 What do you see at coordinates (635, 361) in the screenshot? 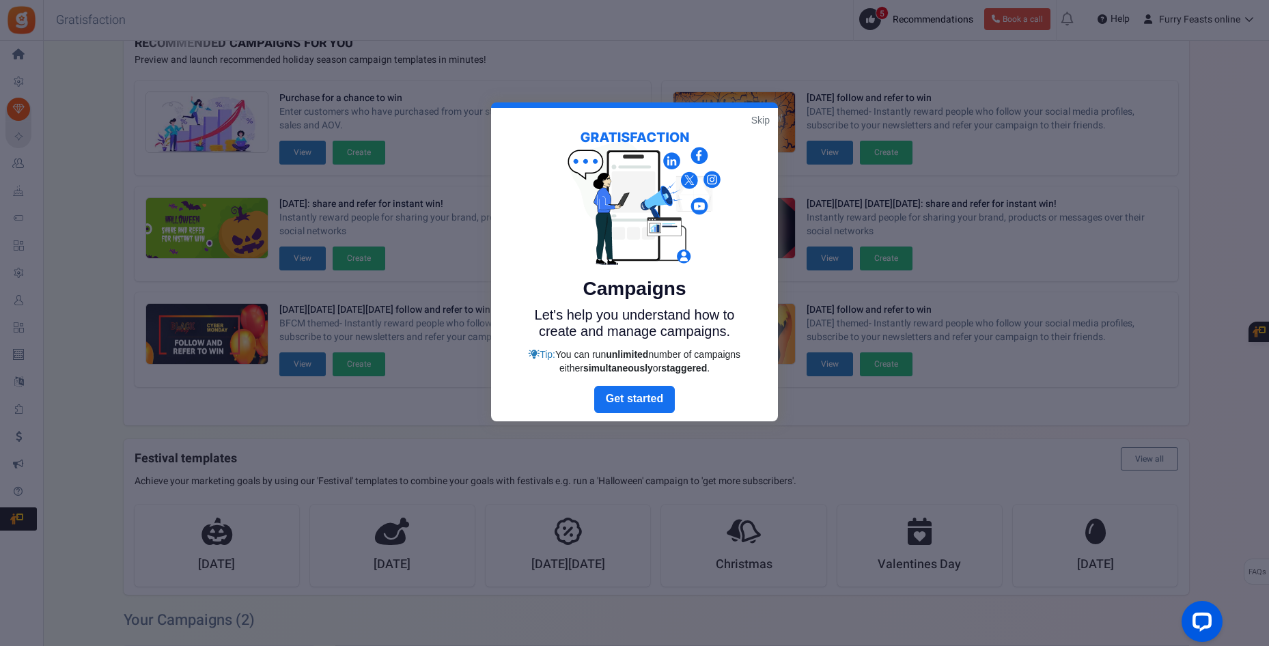
I see `div: Tip:` at bounding box center [635, 361].